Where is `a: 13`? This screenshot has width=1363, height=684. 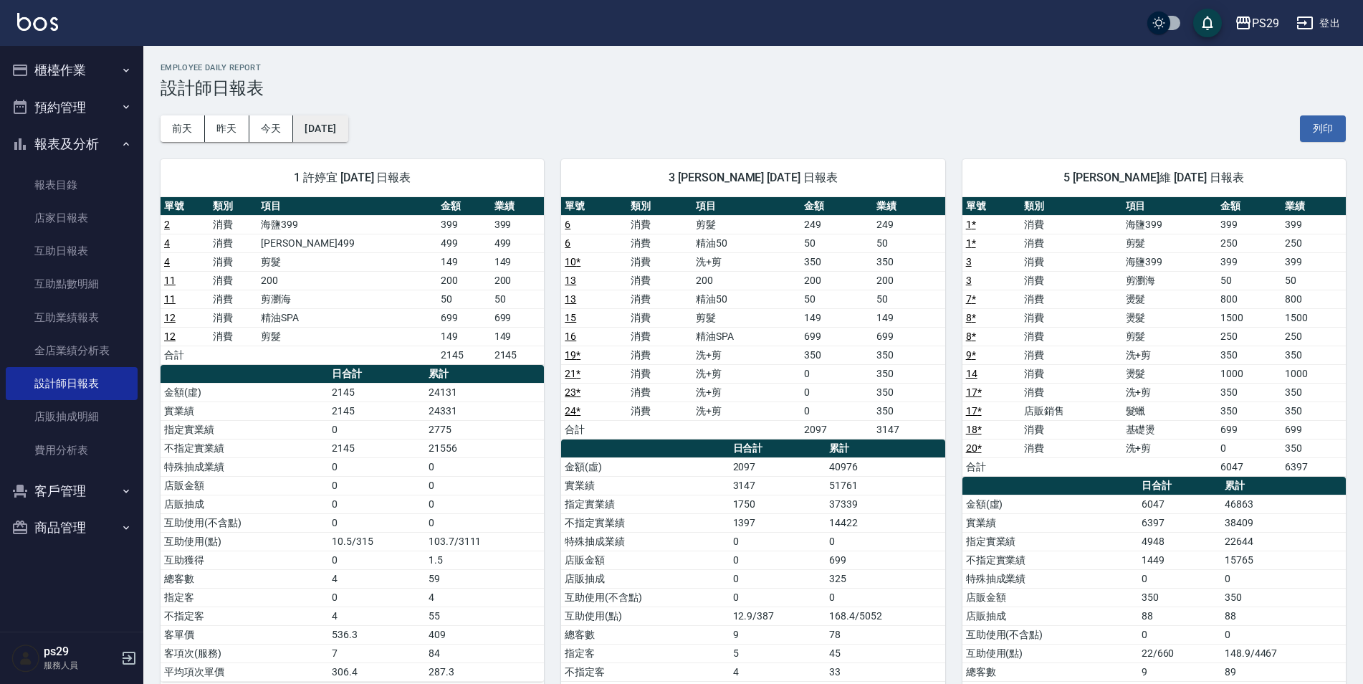
a: 13 is located at coordinates (571, 299).